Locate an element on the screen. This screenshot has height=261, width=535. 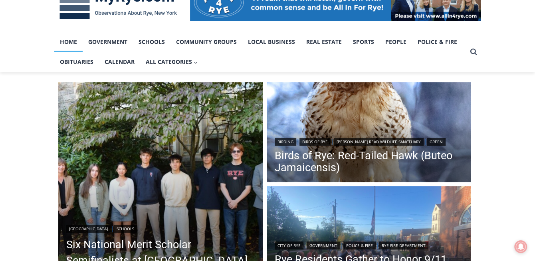
button: Child menu of All Categories is located at coordinates (172, 62).